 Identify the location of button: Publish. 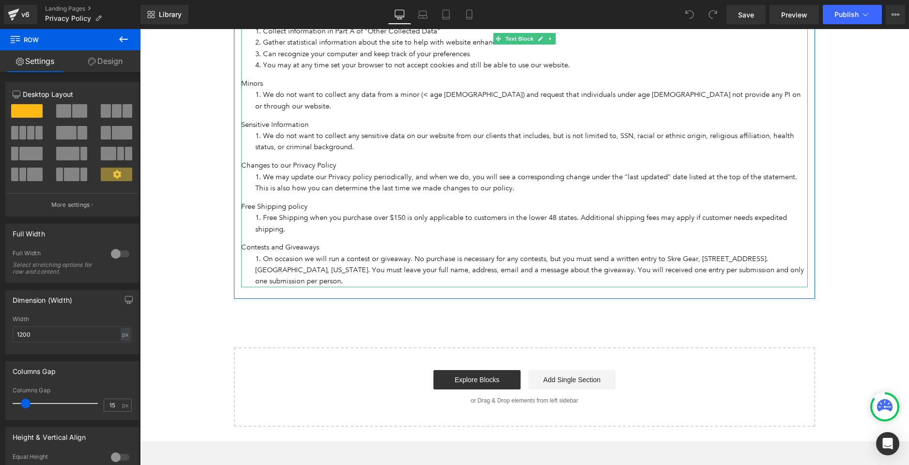
(853, 15).